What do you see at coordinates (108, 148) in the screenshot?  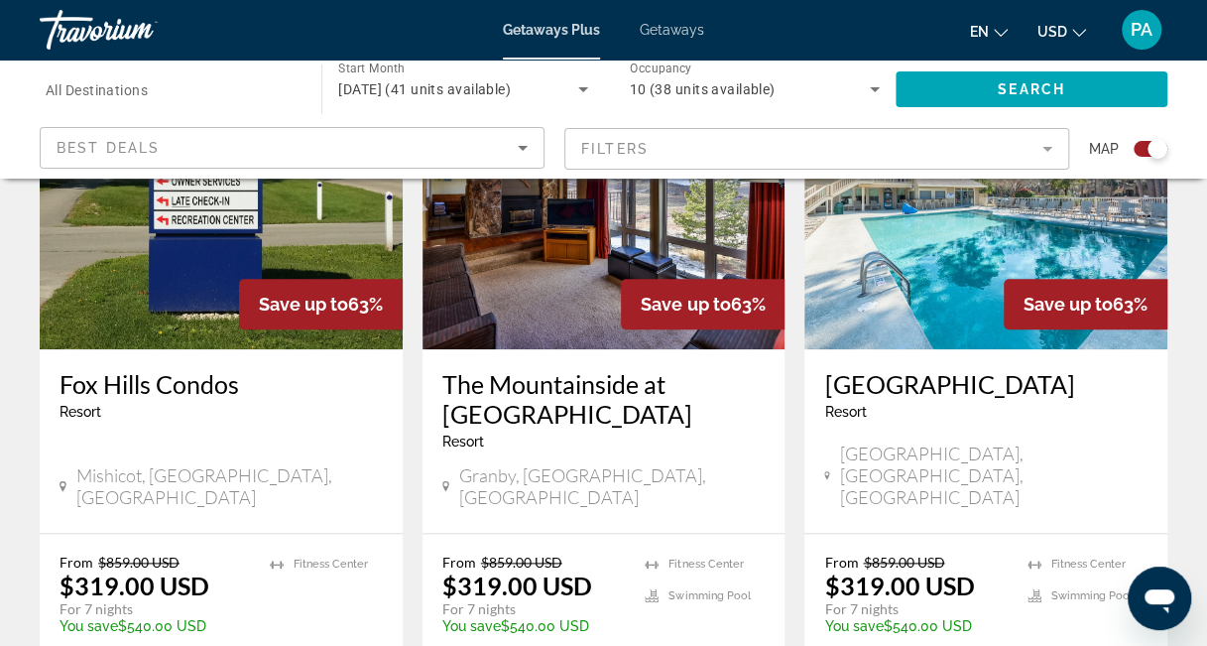 I see `span: Best Deals` at bounding box center [108, 148].